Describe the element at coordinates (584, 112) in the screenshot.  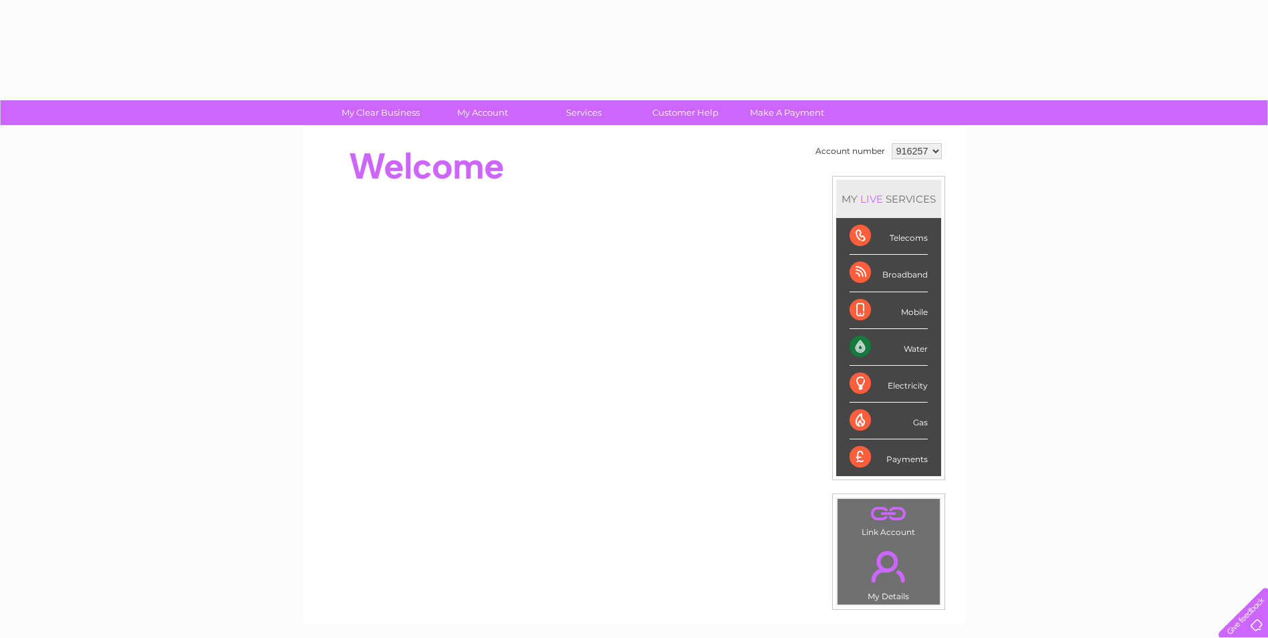
I see `a: Services` at that location.